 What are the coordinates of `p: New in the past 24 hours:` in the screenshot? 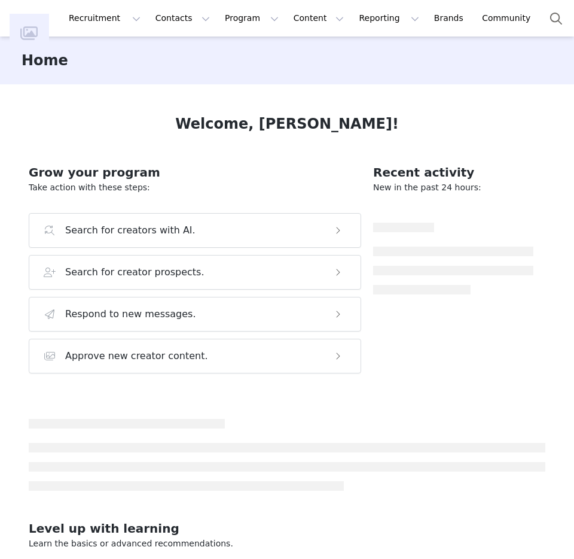 It's located at (453, 187).